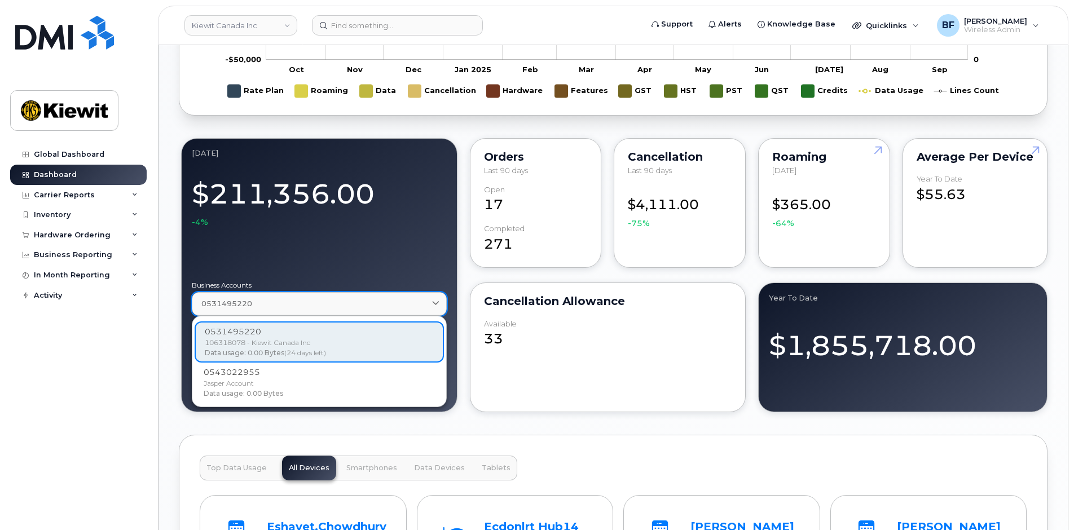  Describe the element at coordinates (243, 59) in the screenshot. I see `tspan: -$50,000` at that location.